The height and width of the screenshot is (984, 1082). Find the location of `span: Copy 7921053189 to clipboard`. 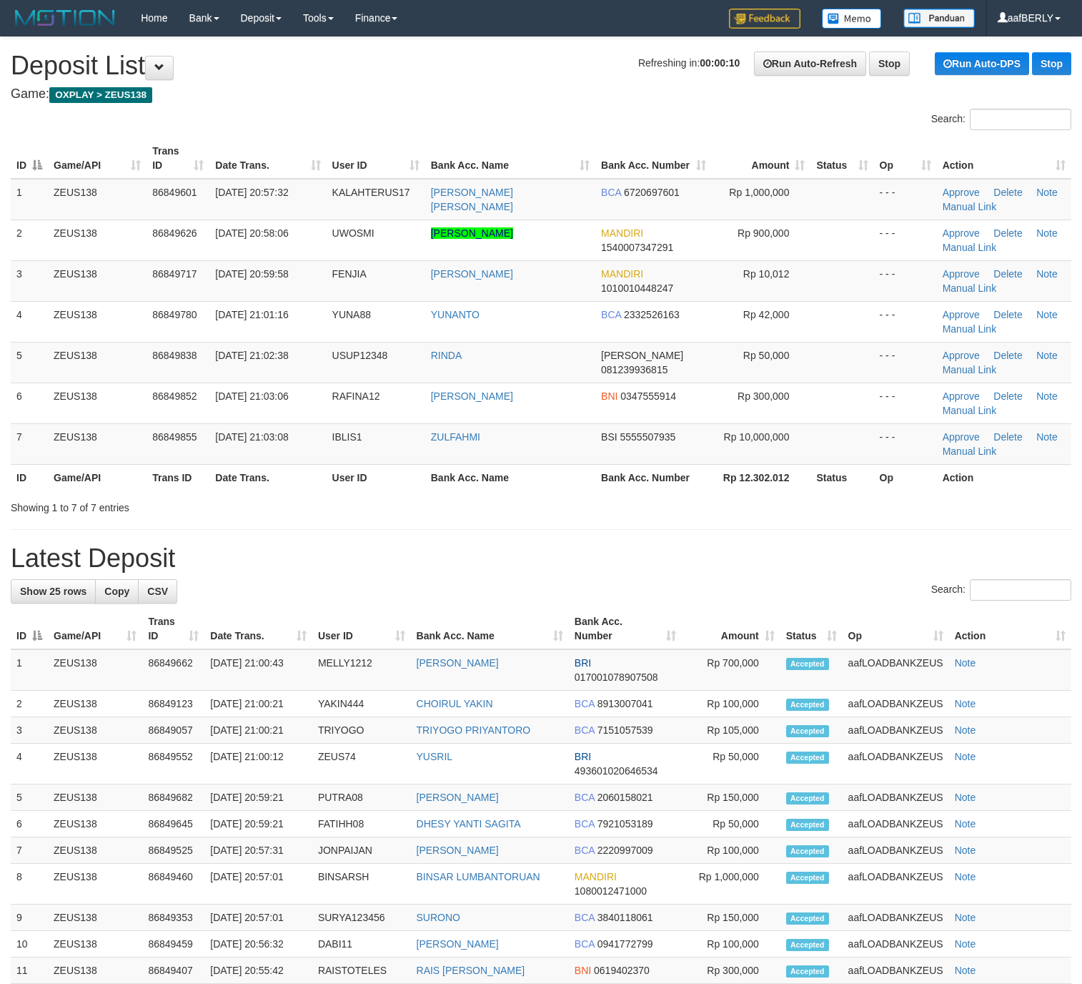

span: Copy 7921053189 to clipboard is located at coordinates (626, 824).